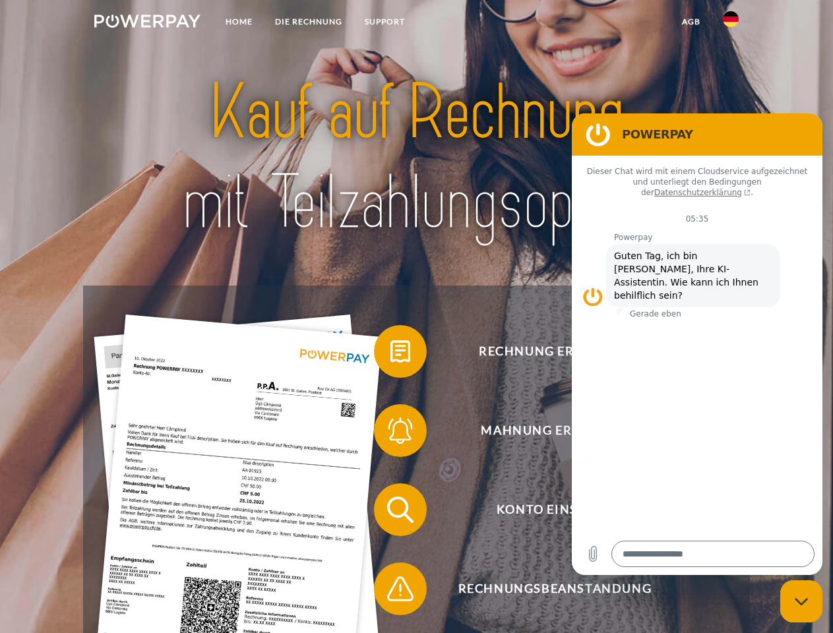 Image resolution: width=833 pixels, height=633 pixels. Describe the element at coordinates (400, 430) in the screenshot. I see `img: qb_bell.svg` at that location.